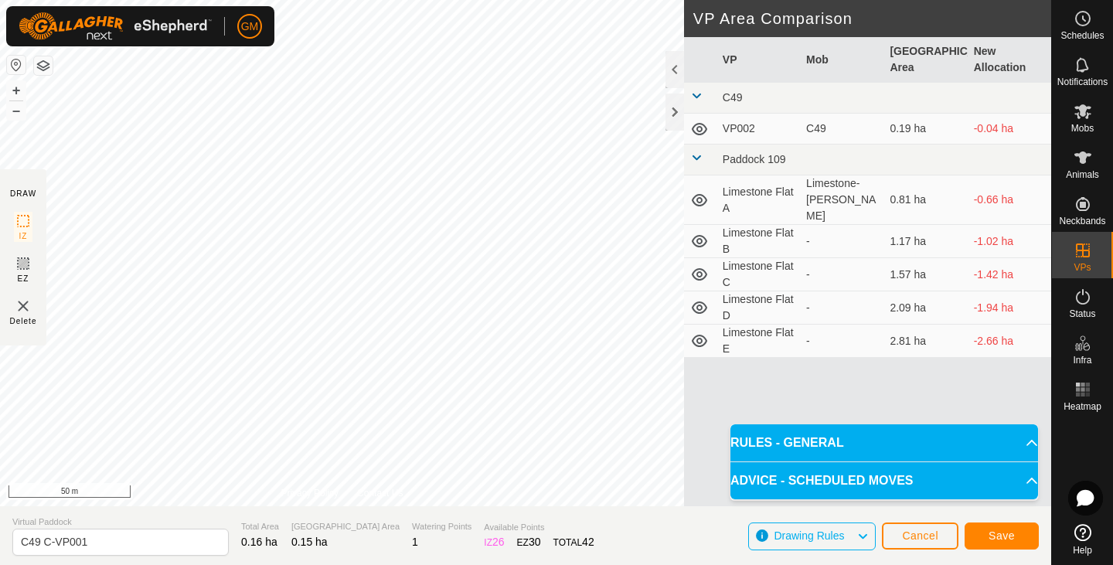  Describe the element at coordinates (926, 308) in the screenshot. I see `td: 2.09 ha` at that location.